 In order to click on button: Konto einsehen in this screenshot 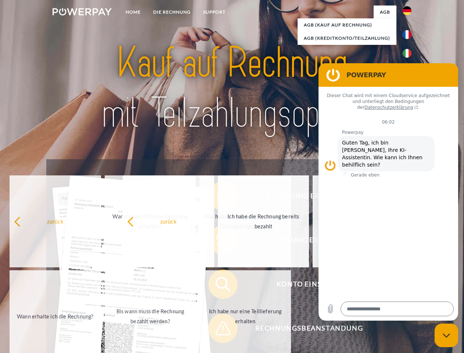, I will do `click(304, 284)`.